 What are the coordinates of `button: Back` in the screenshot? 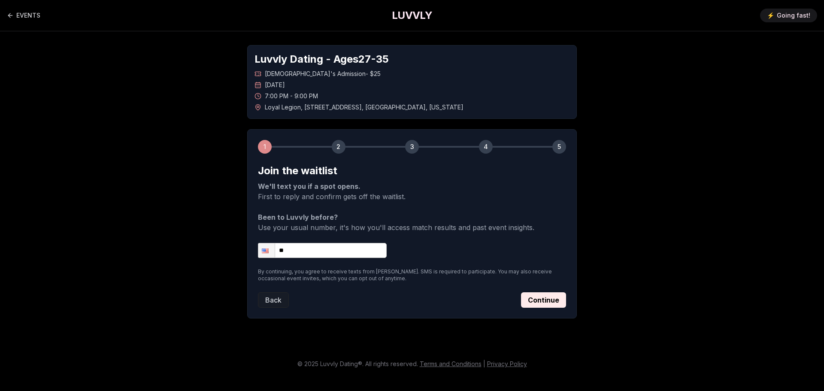 It's located at (274, 300).